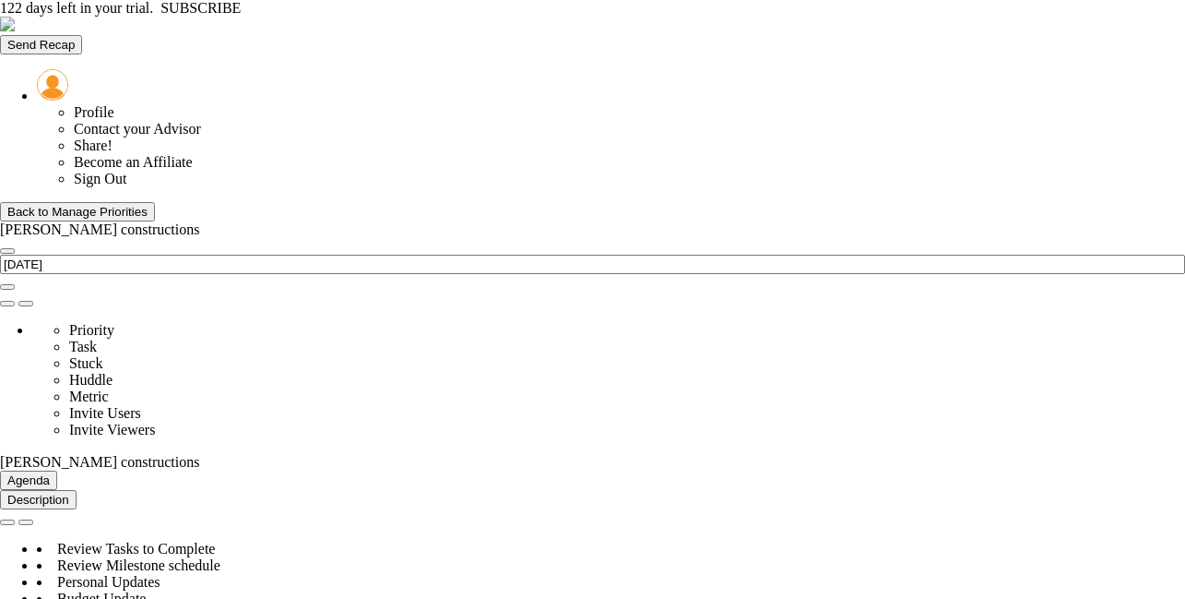  What do you see at coordinates (112, 429) in the screenshot?
I see `span: Invite Viewers` at bounding box center [112, 429].